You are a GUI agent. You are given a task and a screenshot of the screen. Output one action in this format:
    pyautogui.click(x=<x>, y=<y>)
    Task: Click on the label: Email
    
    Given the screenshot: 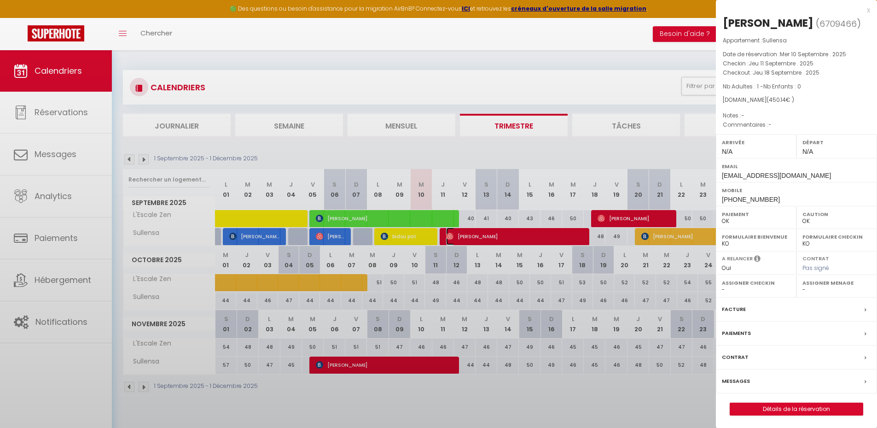 What is the action you would take?
    pyautogui.click(x=797, y=166)
    